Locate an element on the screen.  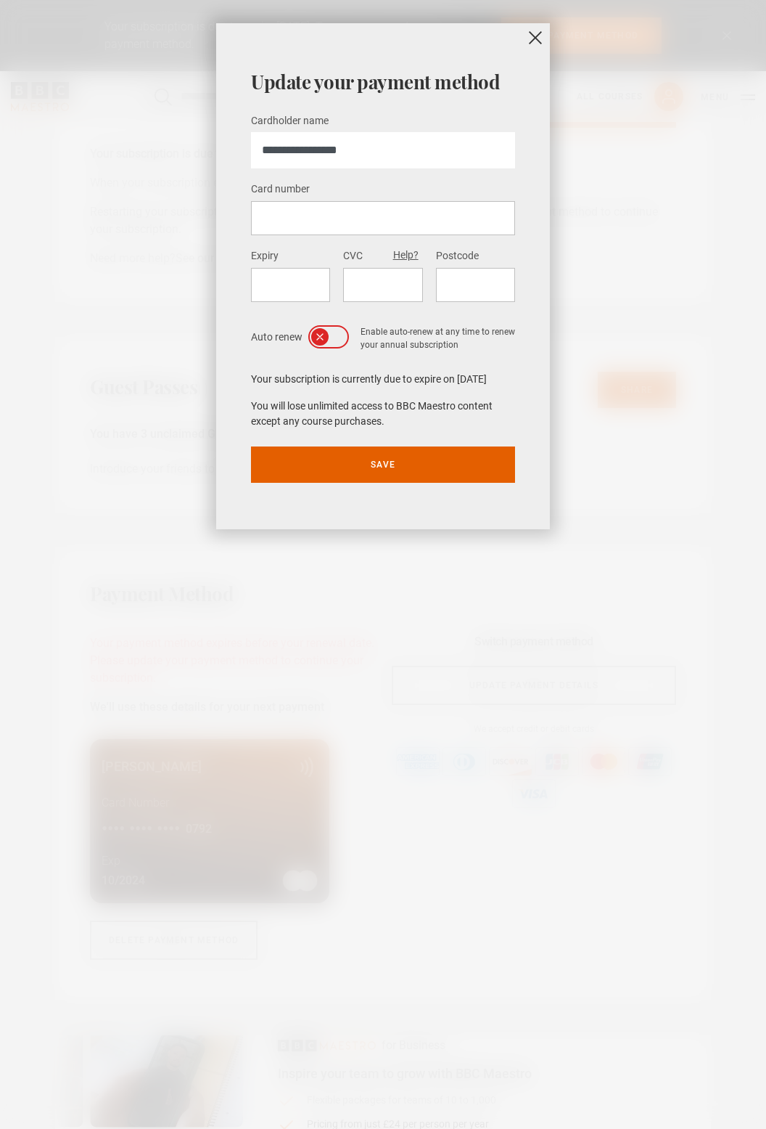
button: Help? is located at coordinates (406, 255).